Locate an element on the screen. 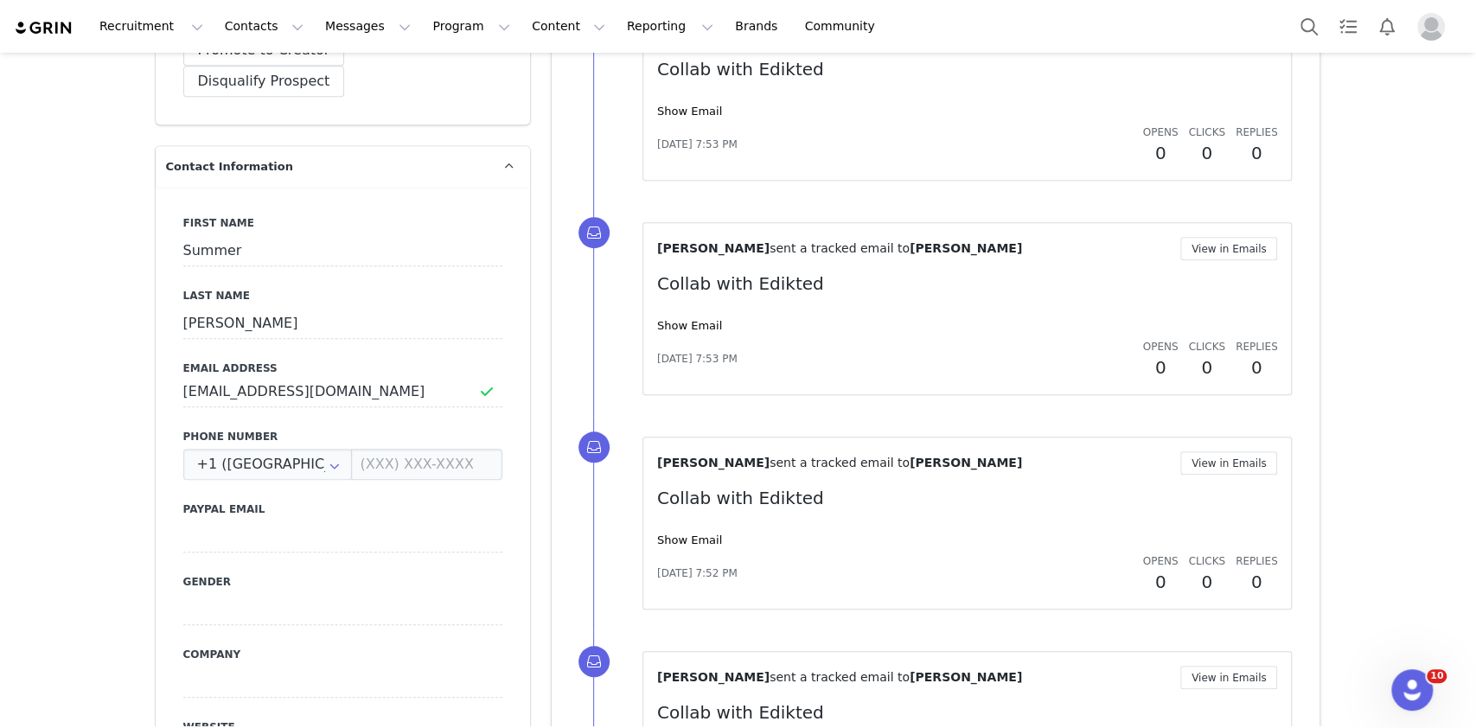 The width and height of the screenshot is (1476, 728). label: Phone Number is located at coordinates (342, 437).